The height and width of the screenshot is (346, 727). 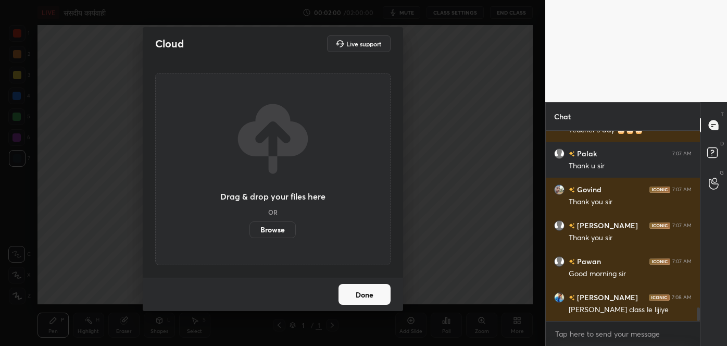 What do you see at coordinates (560, 298) in the screenshot?
I see `img: a5737c359066438c8cf193443e73ea08.jpg` at bounding box center [560, 298].